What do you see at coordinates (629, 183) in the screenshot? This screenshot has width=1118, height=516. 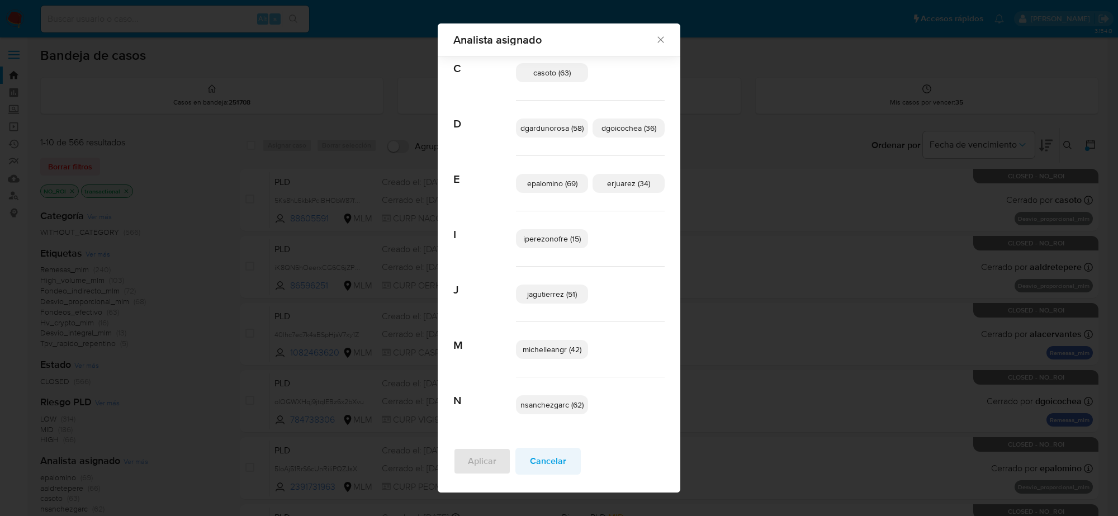 I see `span: erjuarez (34)` at bounding box center [629, 183].